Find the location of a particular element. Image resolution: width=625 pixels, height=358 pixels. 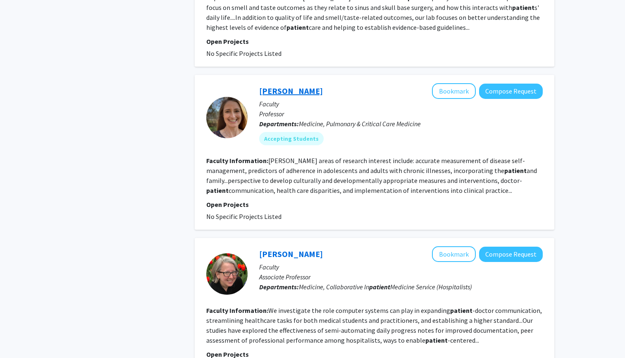

button: Compose Request to Kristin Riekert is located at coordinates (511, 91).